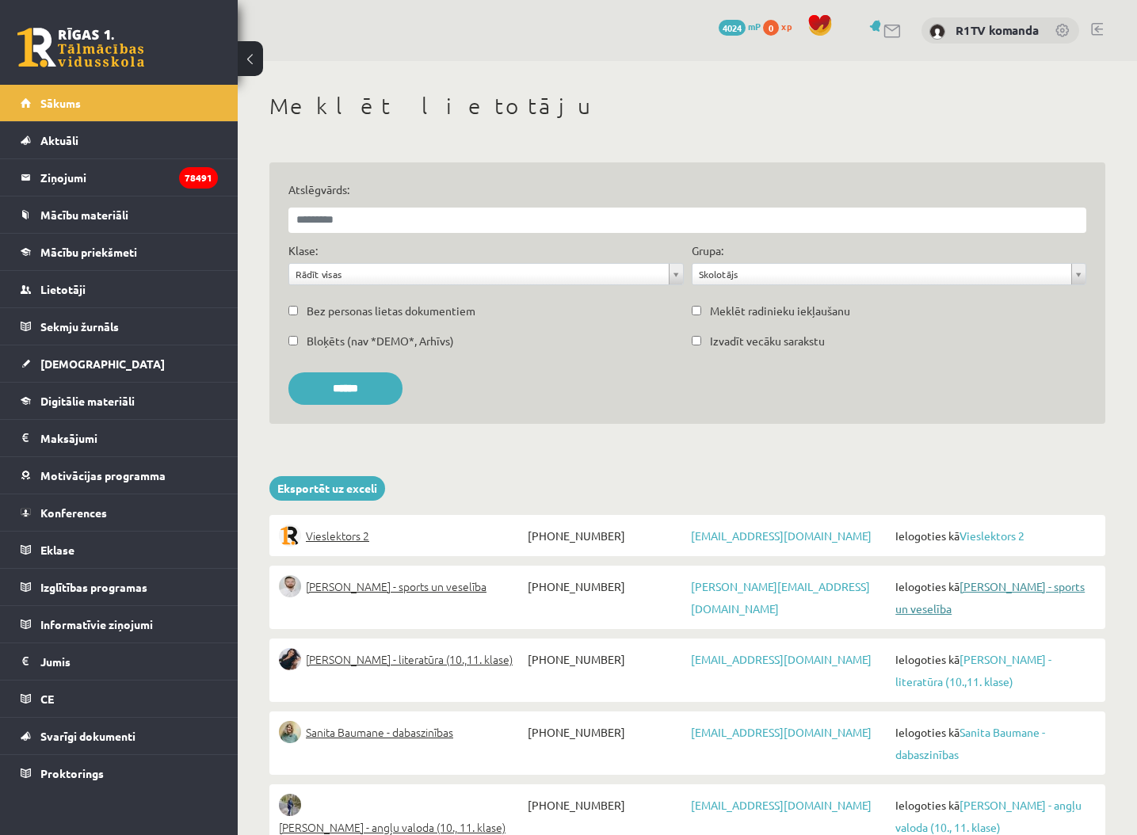 This screenshot has height=835, width=1137. Describe the element at coordinates (198, 177) in the screenshot. I see `i: 78491` at that location.